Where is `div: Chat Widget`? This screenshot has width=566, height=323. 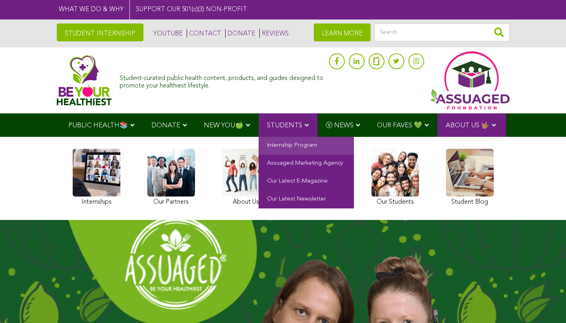
div: Chat Widget is located at coordinates (547, 304).